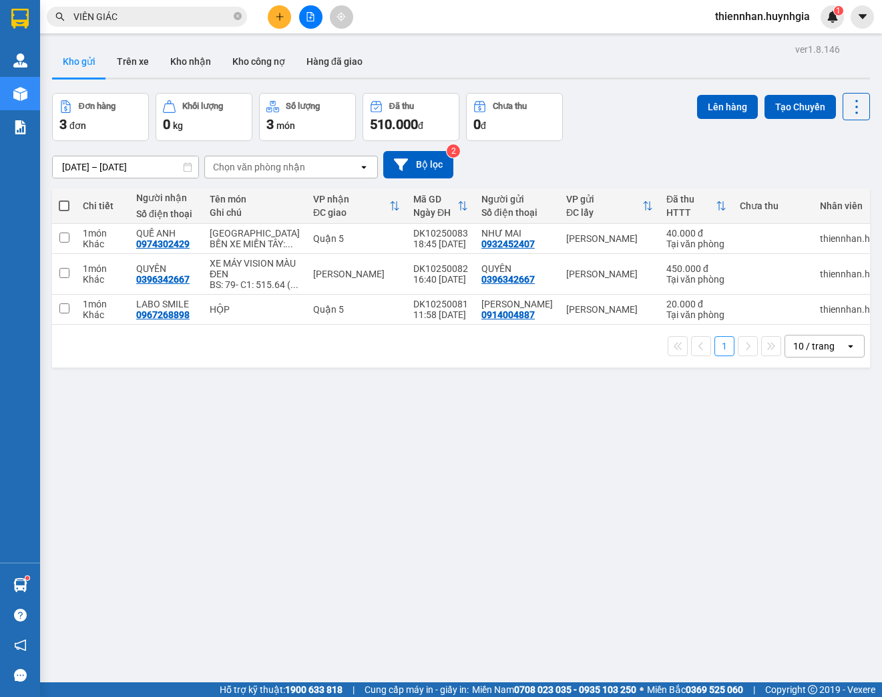 This screenshot has width=882, height=697. What do you see at coordinates (575, 689) in the screenshot?
I see `strong: 0708 023 035 - 0935 103 250` at bounding box center [575, 689].